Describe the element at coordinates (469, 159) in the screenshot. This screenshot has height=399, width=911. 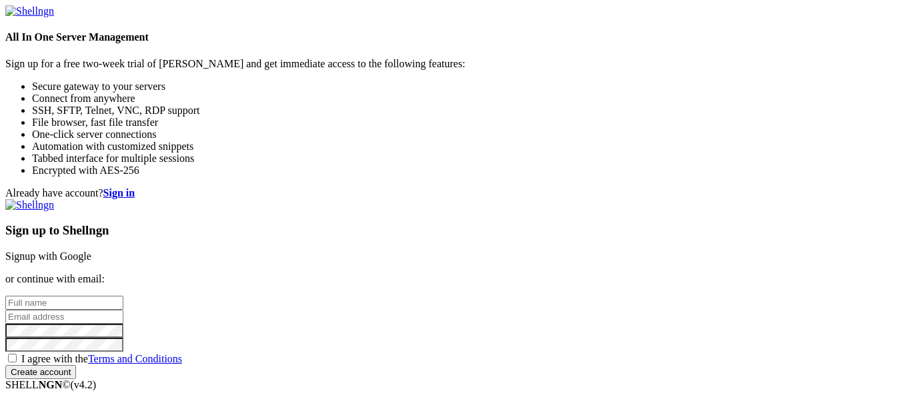
I see `li: Tabbed interface for multiple sessions` at that location.